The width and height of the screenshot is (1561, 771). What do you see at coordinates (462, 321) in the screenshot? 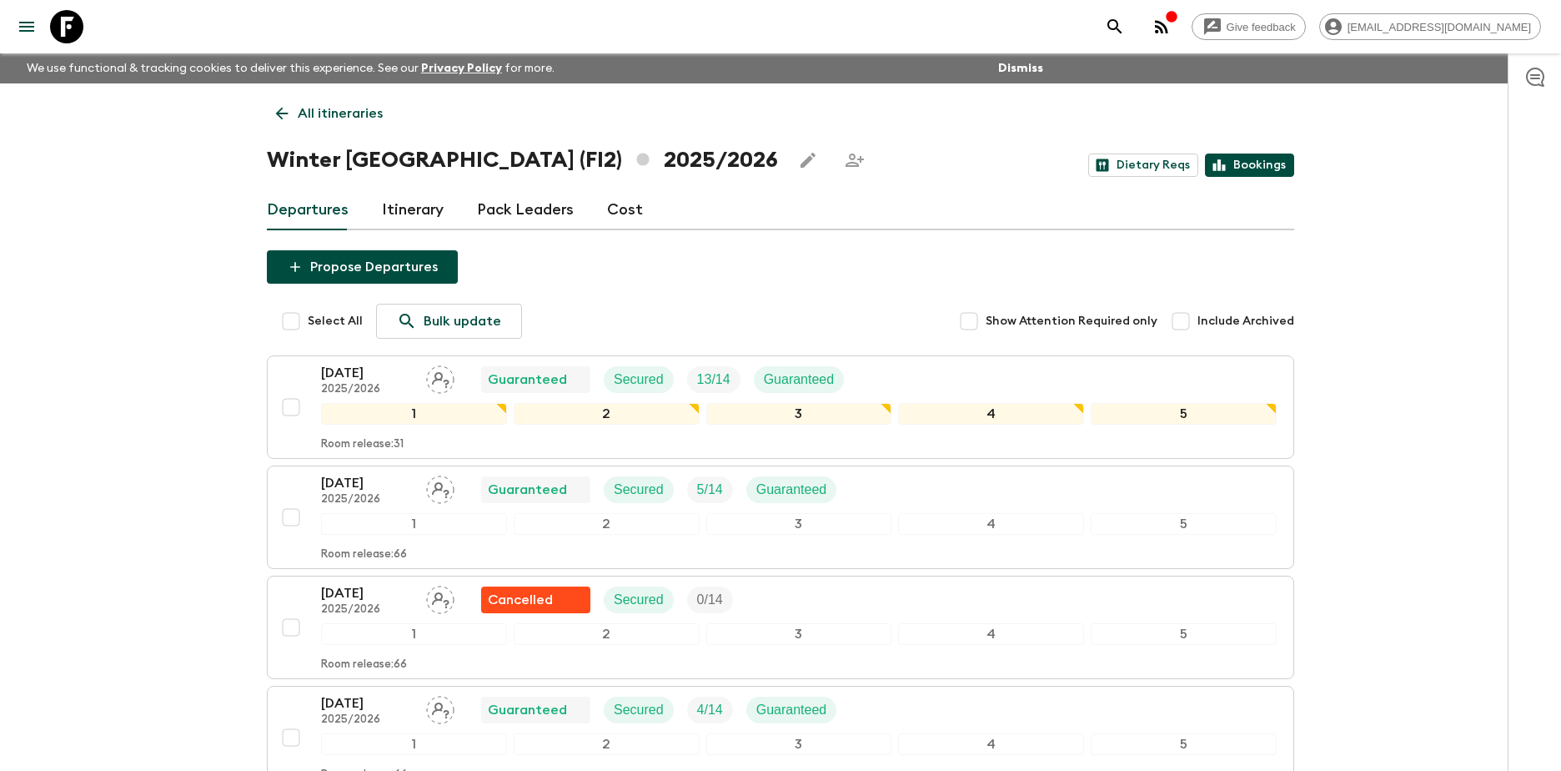
I see `p: Bulk update` at bounding box center [462, 321].